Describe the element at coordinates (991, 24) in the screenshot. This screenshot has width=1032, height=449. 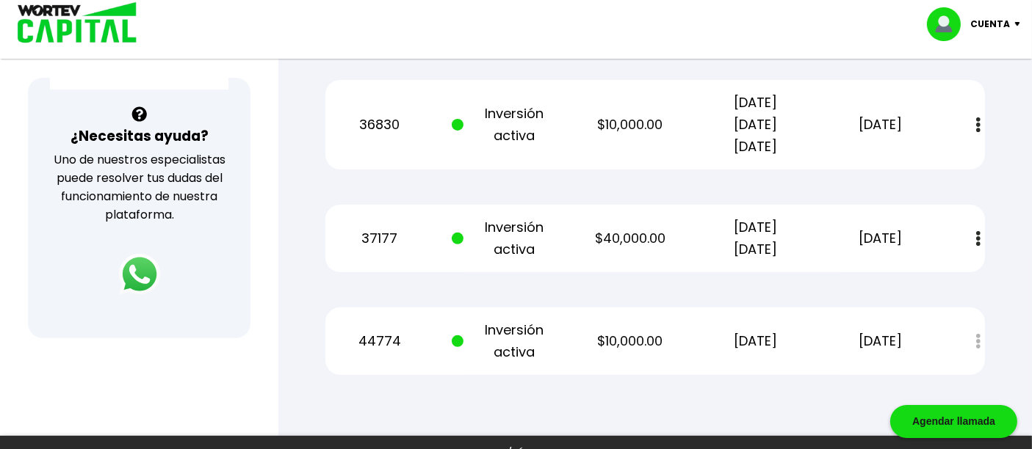
I see `p: Cuenta` at that location.